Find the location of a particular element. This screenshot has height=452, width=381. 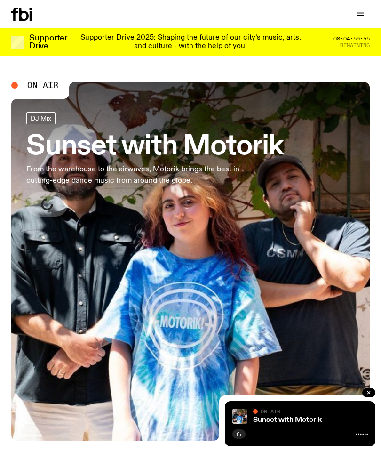

p: From the warehouse to the airwaves, Motorik brings the best in cutting-edge dance music from arou... is located at coordinates (147, 175).